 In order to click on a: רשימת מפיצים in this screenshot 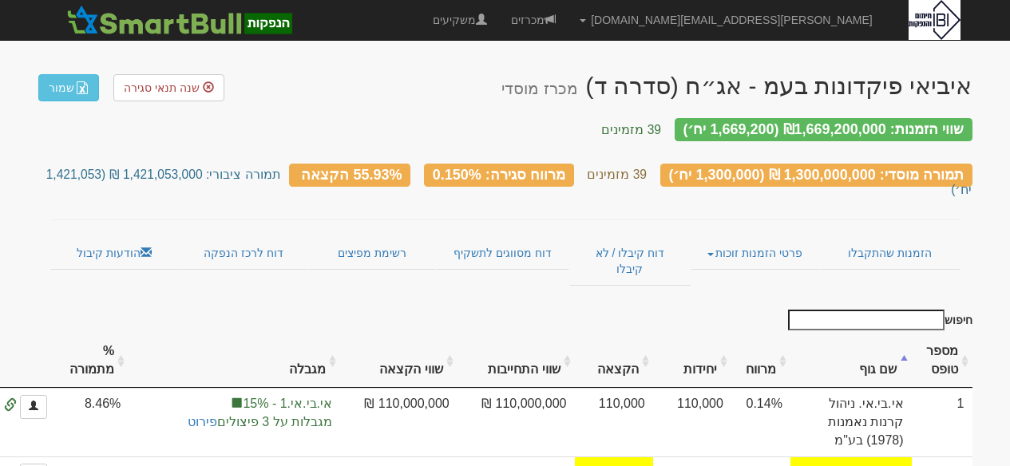, I will do `click(371, 253)`.